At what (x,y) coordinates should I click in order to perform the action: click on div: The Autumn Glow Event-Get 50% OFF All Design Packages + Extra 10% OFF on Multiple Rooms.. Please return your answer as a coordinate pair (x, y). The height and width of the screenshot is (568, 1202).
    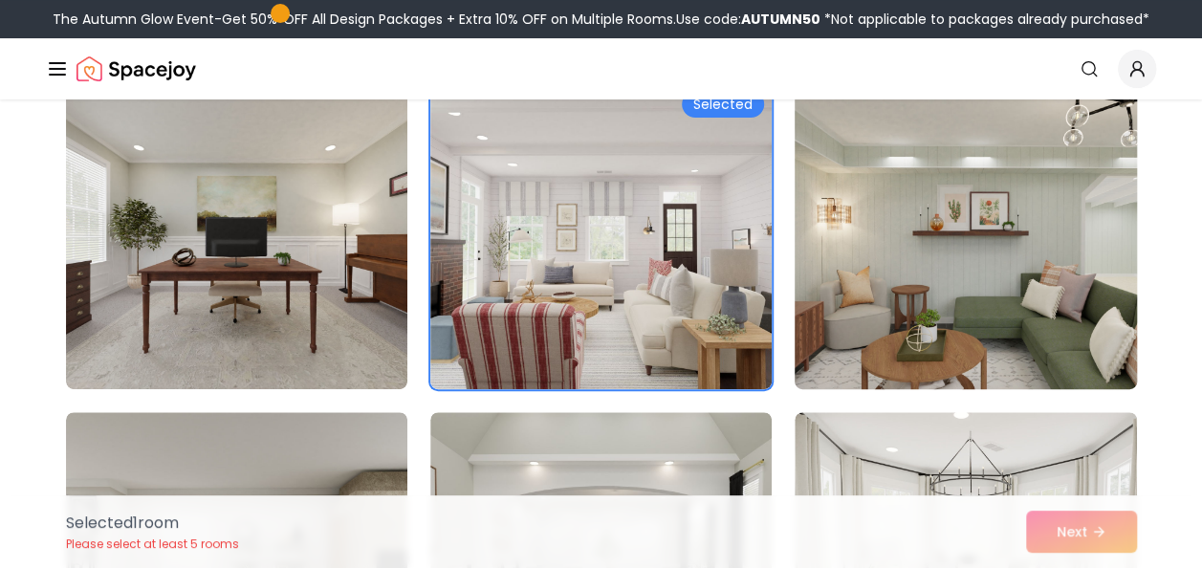
    Looking at the image, I should click on (600, 19).